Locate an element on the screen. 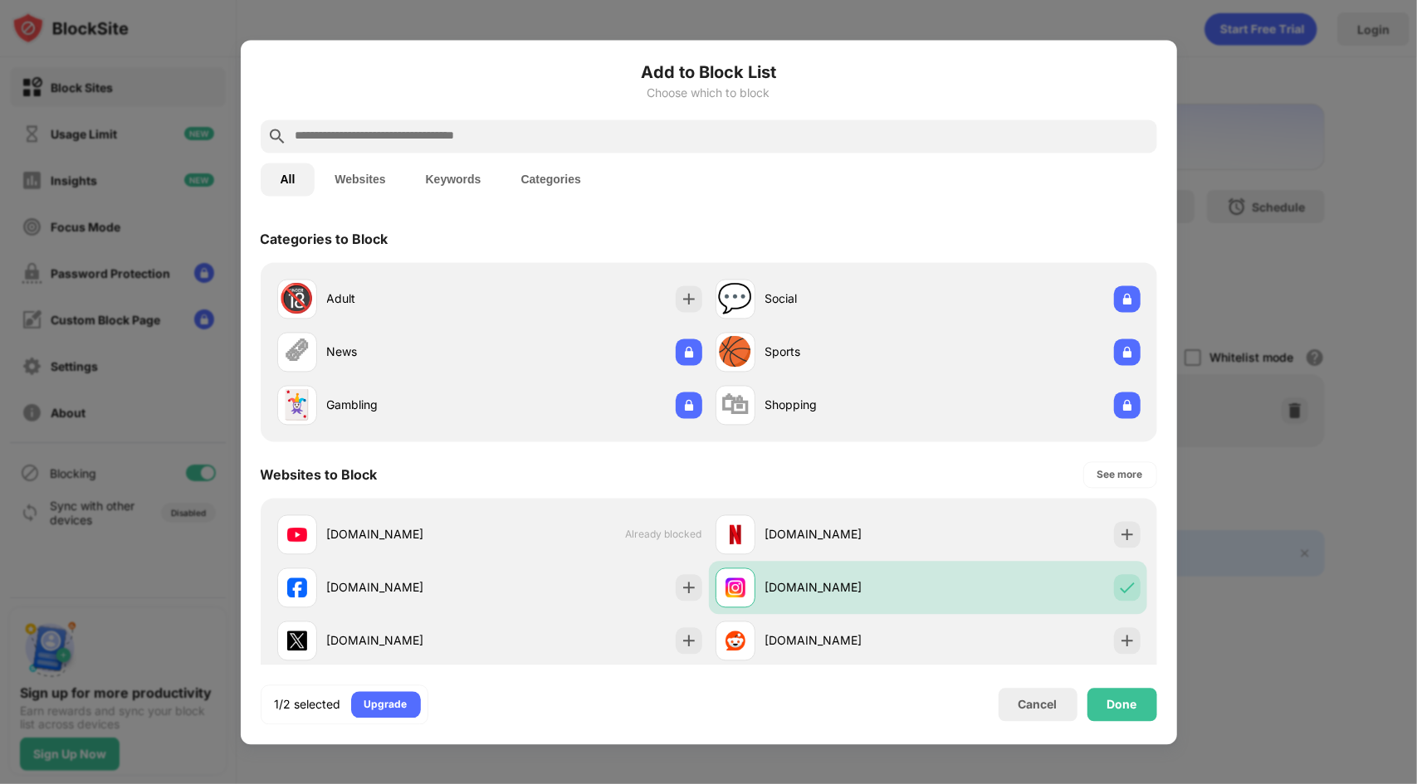  h6: Add to Block List is located at coordinates (709, 72).